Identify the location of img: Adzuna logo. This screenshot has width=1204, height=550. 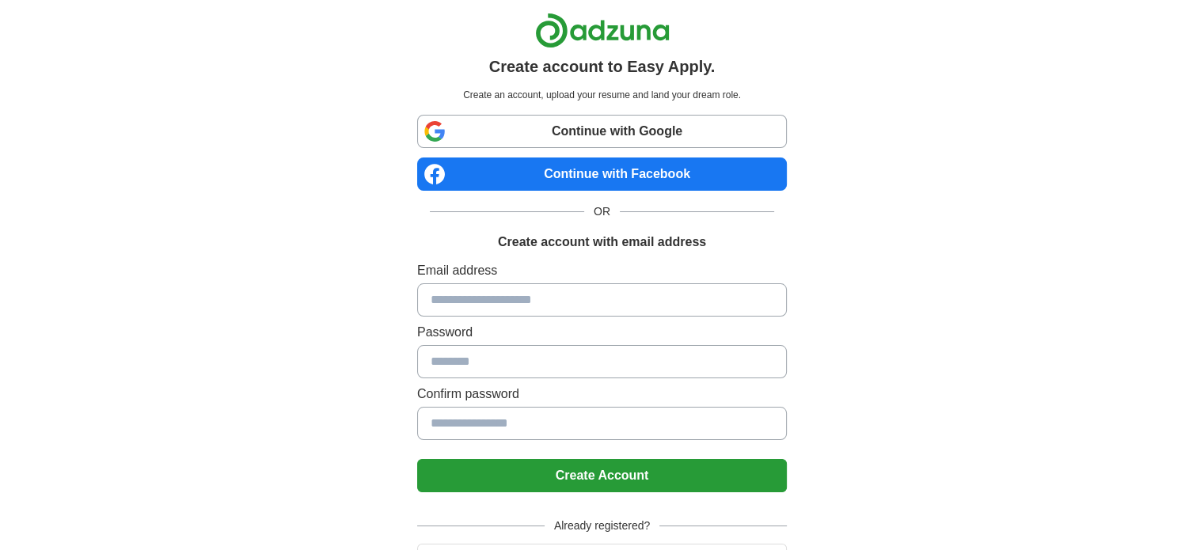
(602, 30).